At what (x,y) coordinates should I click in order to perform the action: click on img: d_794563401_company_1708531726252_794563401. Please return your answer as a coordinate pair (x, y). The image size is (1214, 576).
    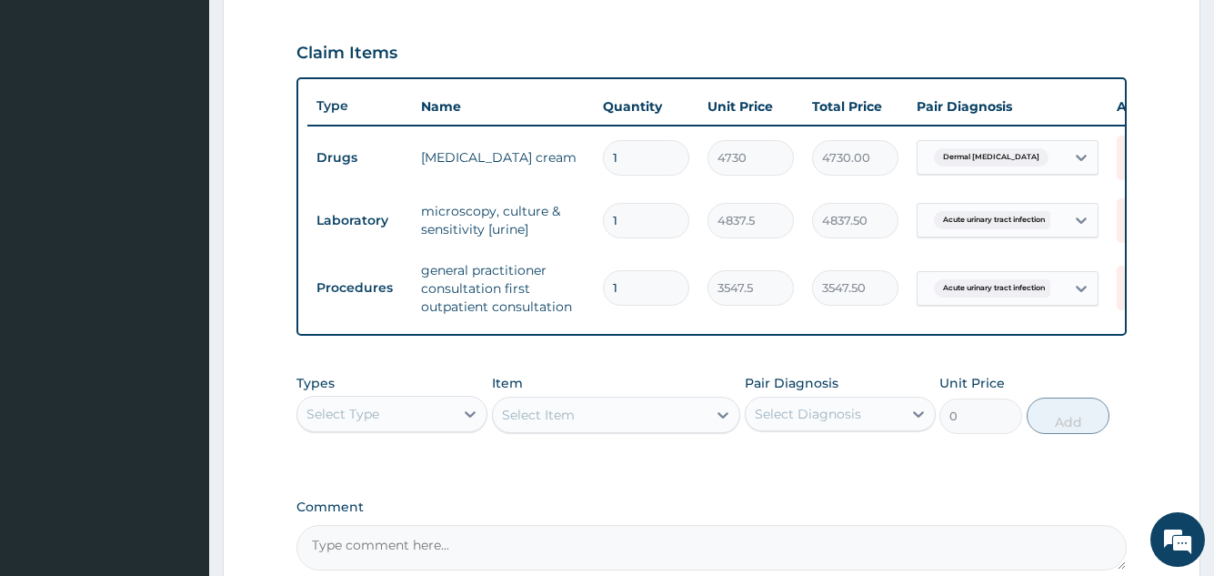
    Looking at the image, I should click on (54, 114).